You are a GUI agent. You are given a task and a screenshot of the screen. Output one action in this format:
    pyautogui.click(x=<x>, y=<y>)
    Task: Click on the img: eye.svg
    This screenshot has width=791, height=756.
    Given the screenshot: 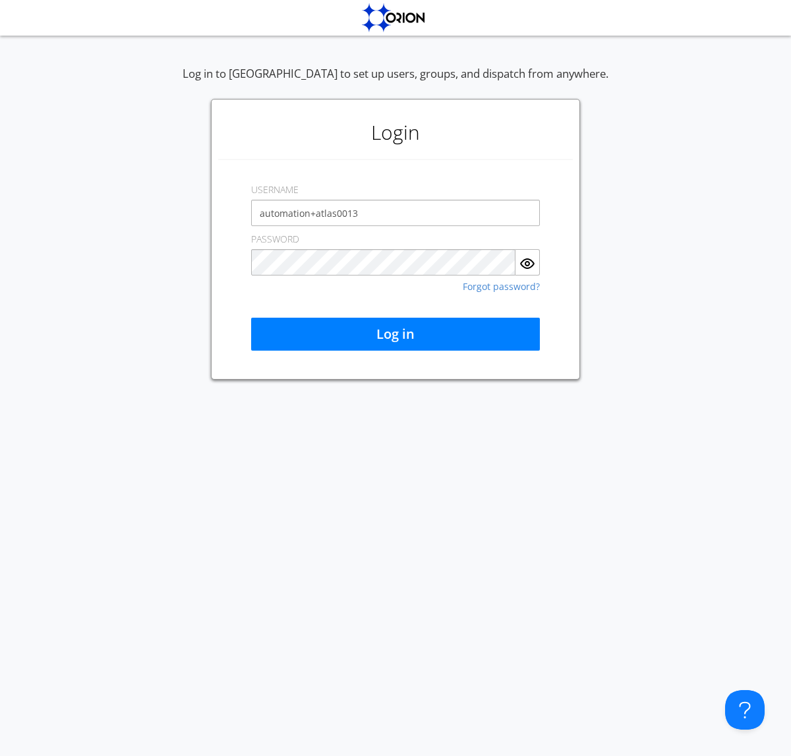 What is the action you would take?
    pyautogui.click(x=527, y=264)
    